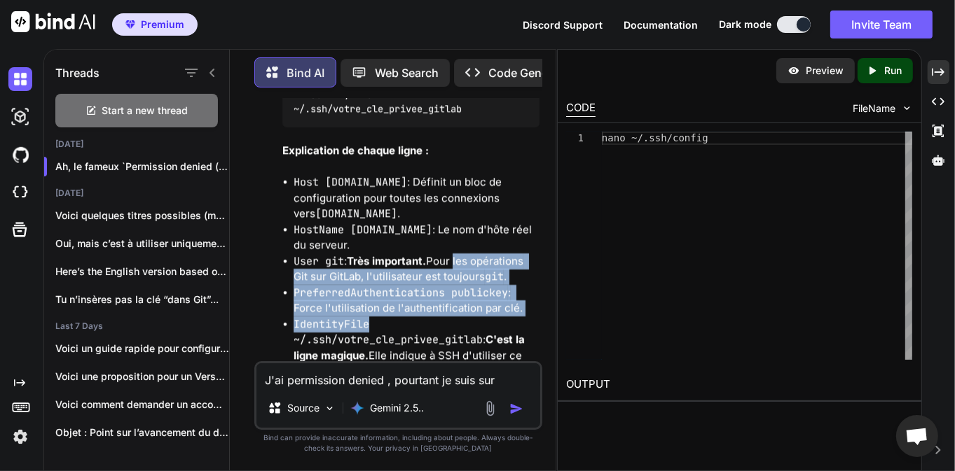 This screenshot has width=955, height=471. I want to click on div: Ouvrir le chat, so click(917, 436).